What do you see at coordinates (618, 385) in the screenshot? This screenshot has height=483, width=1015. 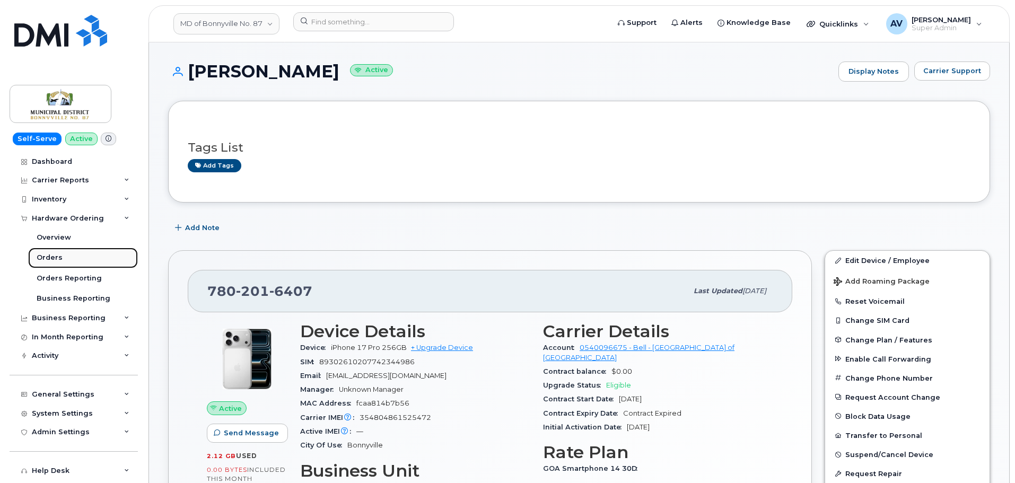 I see `span: Eligible` at bounding box center [618, 385].